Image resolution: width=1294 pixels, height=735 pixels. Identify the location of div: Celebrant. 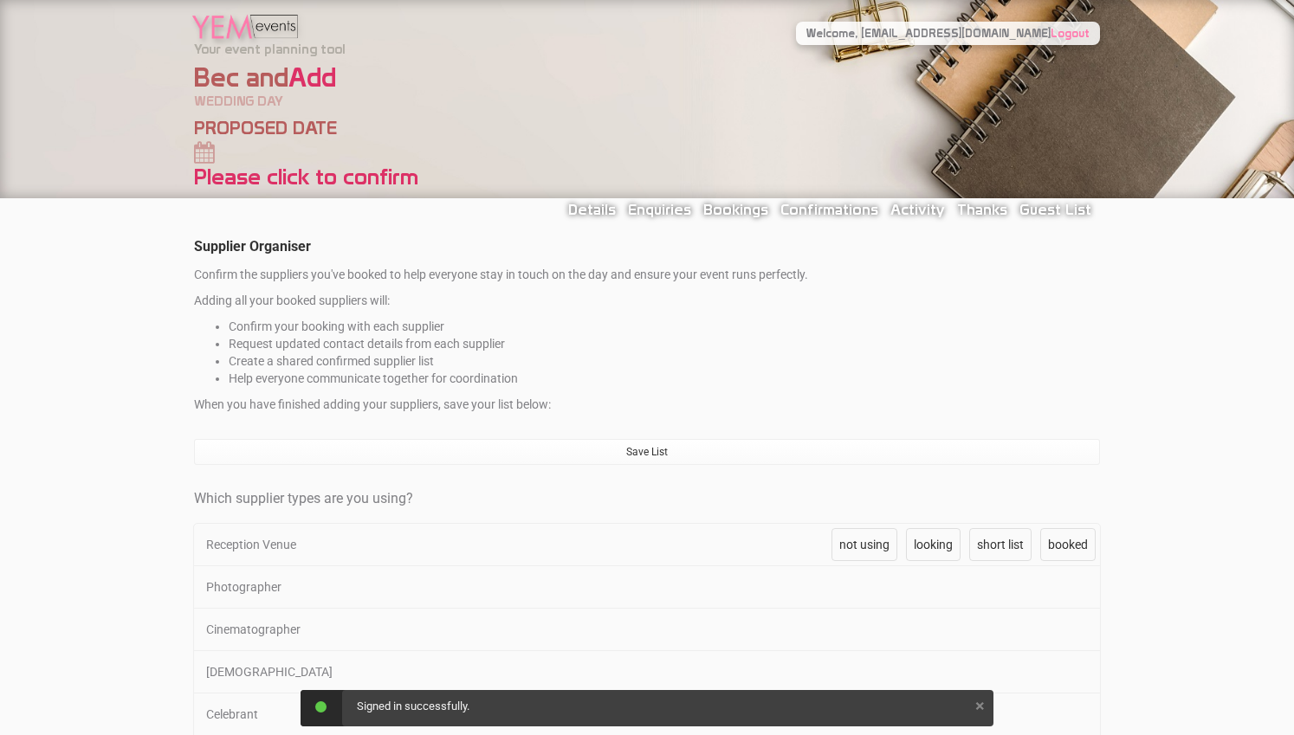
(508, 714).